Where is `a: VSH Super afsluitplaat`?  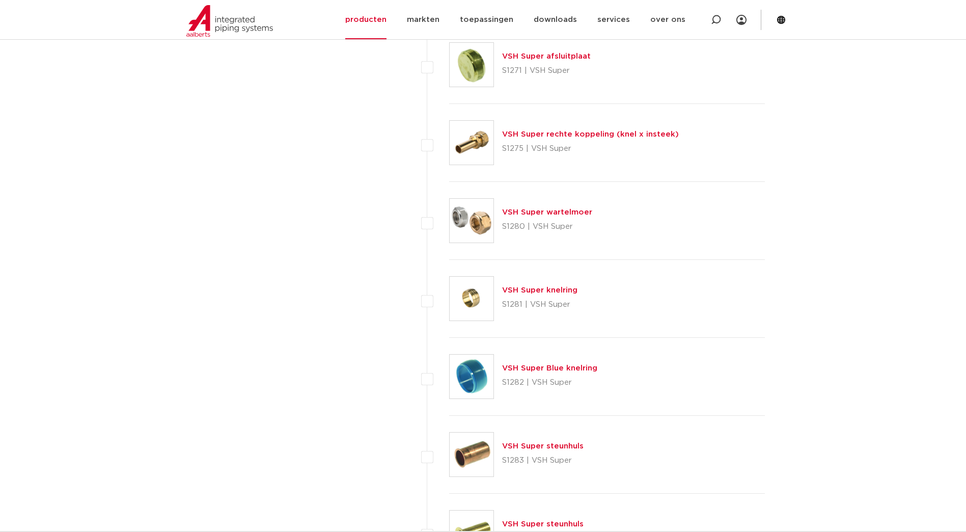 a: VSH Super afsluitplaat is located at coordinates (547, 56).